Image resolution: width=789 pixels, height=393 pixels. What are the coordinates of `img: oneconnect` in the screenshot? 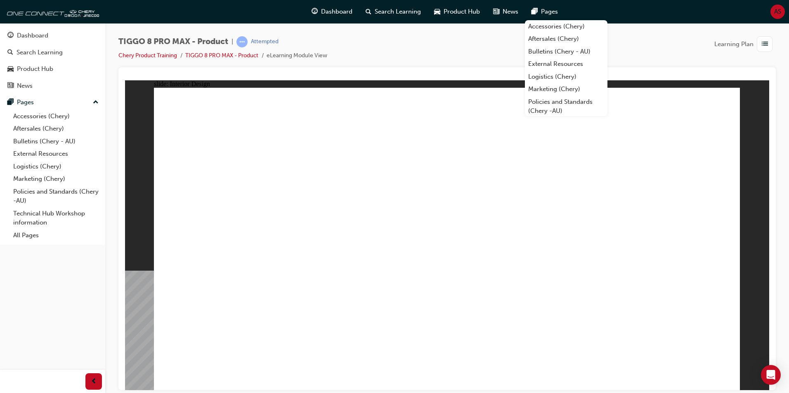 It's located at (52, 12).